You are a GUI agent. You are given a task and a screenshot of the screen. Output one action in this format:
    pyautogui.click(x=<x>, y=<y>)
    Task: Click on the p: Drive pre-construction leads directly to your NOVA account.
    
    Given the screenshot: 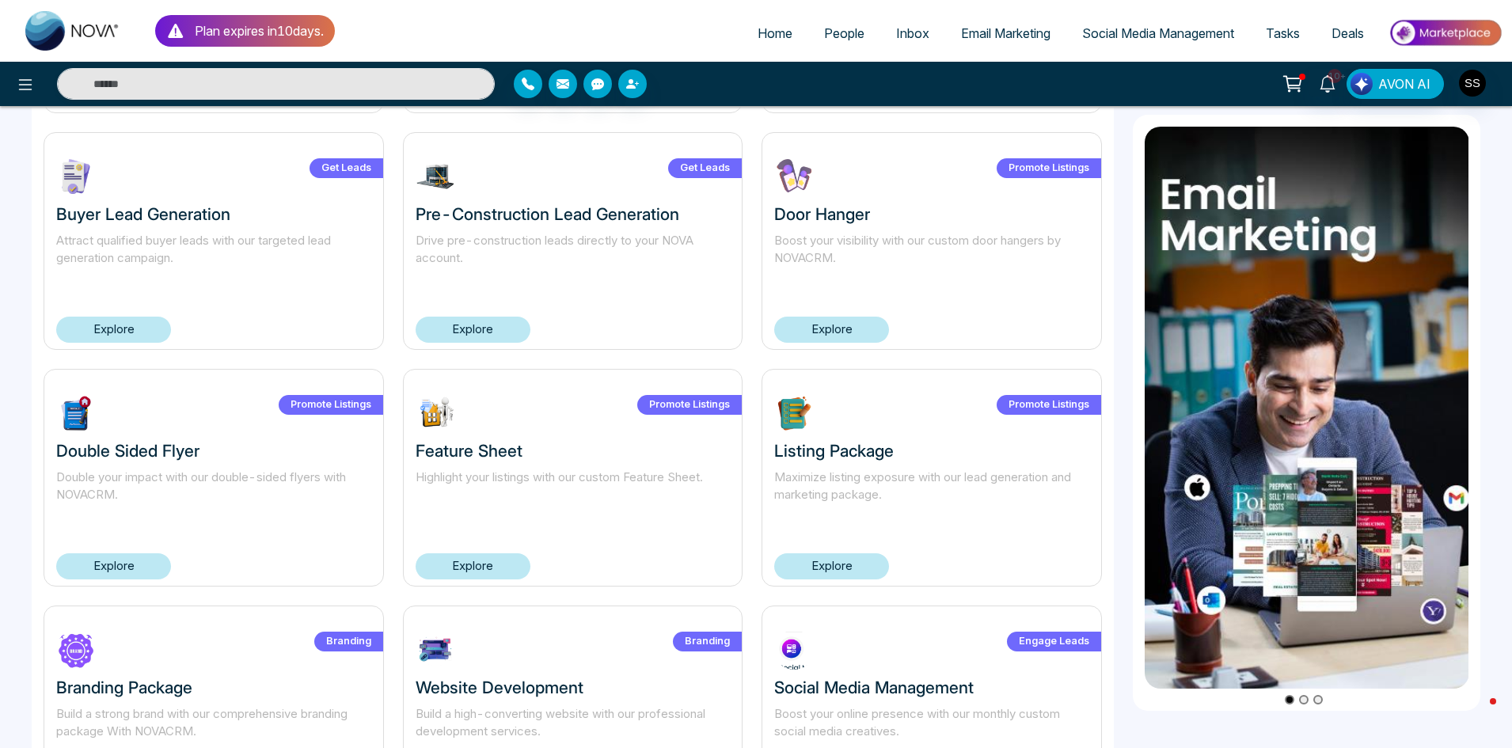 What is the action you would take?
    pyautogui.click(x=573, y=259)
    